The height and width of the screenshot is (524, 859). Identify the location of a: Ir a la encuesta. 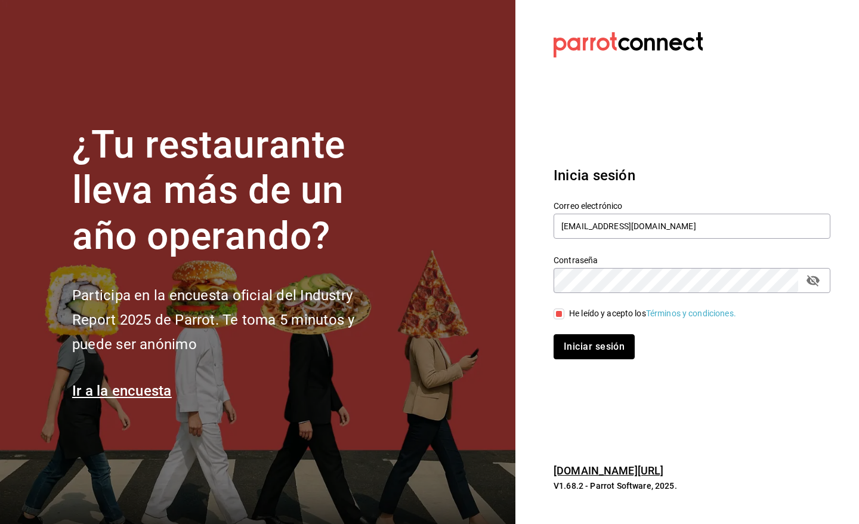
(122, 391).